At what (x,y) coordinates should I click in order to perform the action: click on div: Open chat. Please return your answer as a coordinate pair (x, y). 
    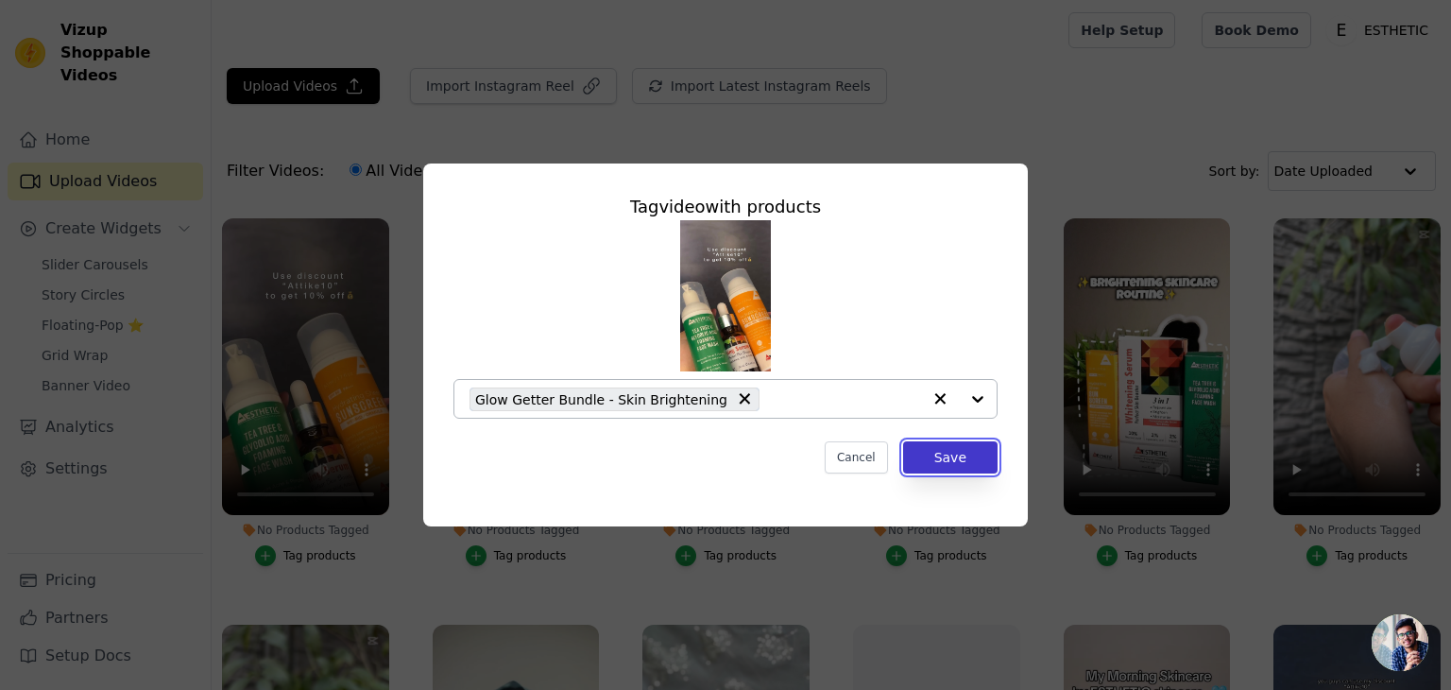
    Looking at the image, I should click on (1400, 642).